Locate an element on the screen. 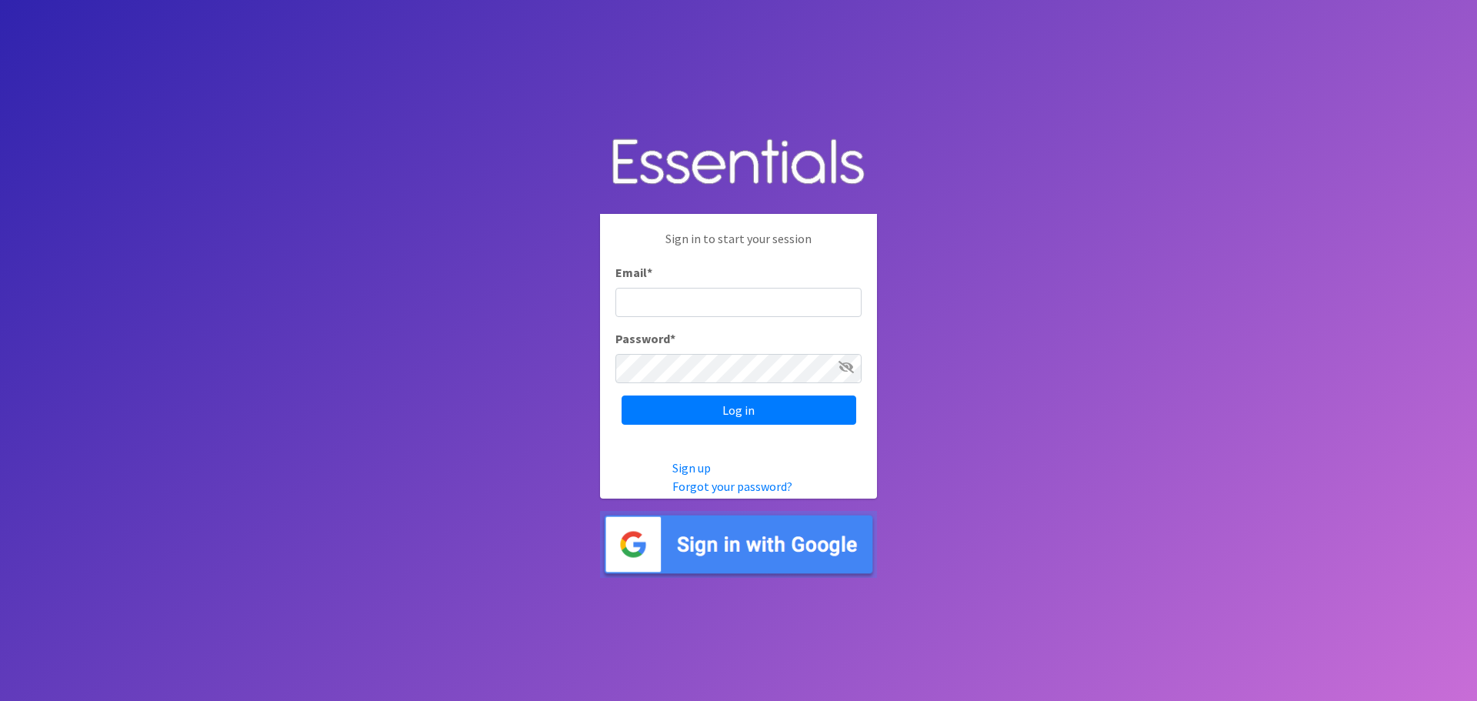 Image resolution: width=1477 pixels, height=701 pixels. input: Log in is located at coordinates (739, 410).